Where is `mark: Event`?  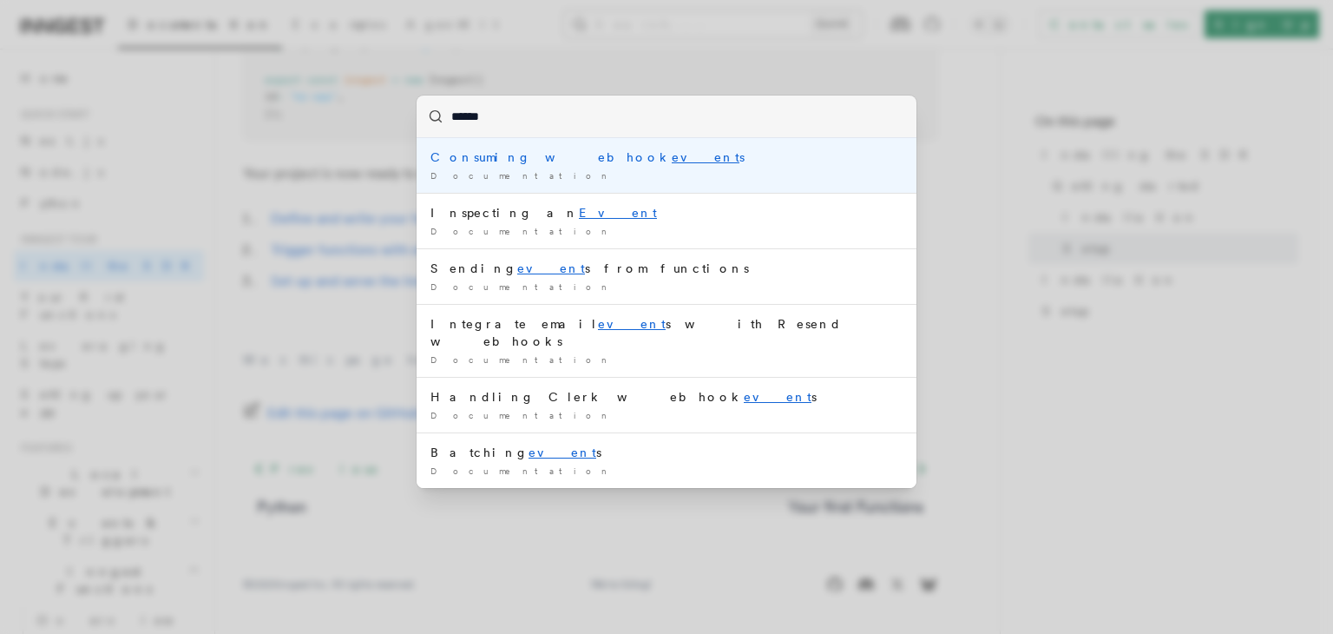 mark: Event is located at coordinates (618, 213).